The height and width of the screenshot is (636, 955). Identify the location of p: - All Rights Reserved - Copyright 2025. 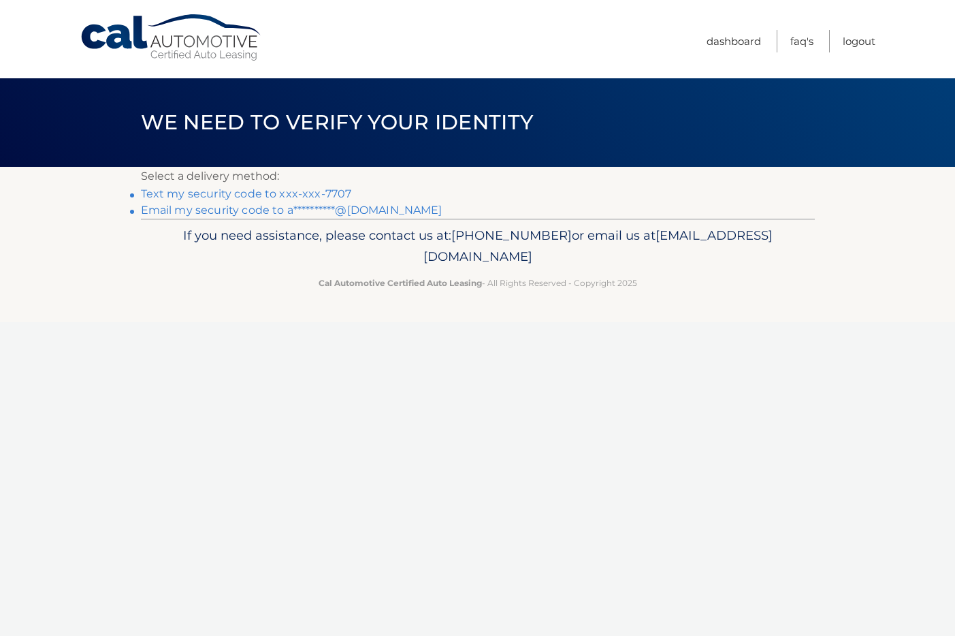
(478, 283).